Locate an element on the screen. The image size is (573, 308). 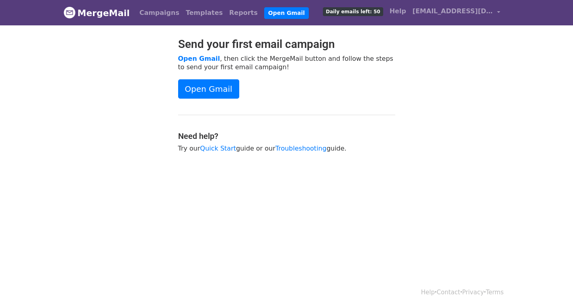
h2: Send your first email campaign is located at coordinates (287, 44).